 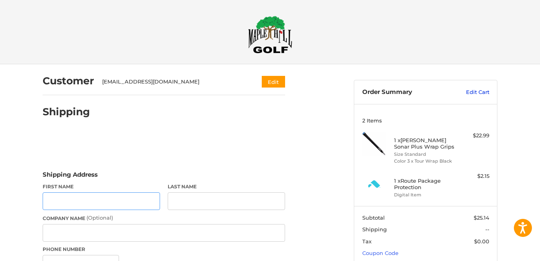 I want to click on label: Last Name, so click(x=226, y=187).